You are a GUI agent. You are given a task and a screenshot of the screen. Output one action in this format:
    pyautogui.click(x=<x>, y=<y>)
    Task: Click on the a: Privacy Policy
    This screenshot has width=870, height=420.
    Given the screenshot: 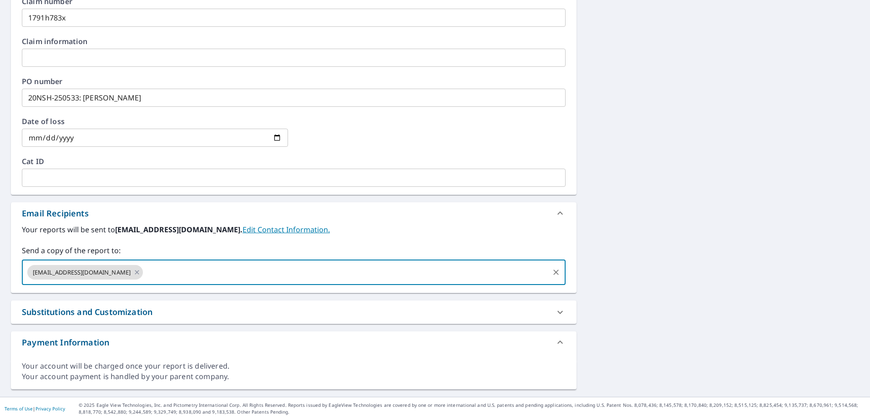 What is the action you would take?
    pyautogui.click(x=50, y=409)
    